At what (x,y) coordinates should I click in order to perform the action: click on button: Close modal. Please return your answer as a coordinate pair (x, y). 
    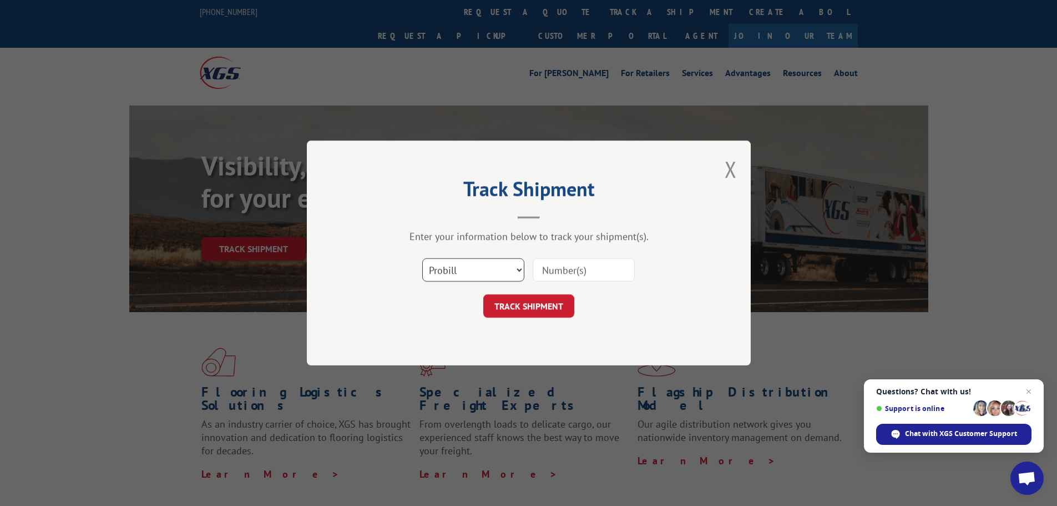
    Looking at the image, I should click on (731, 169).